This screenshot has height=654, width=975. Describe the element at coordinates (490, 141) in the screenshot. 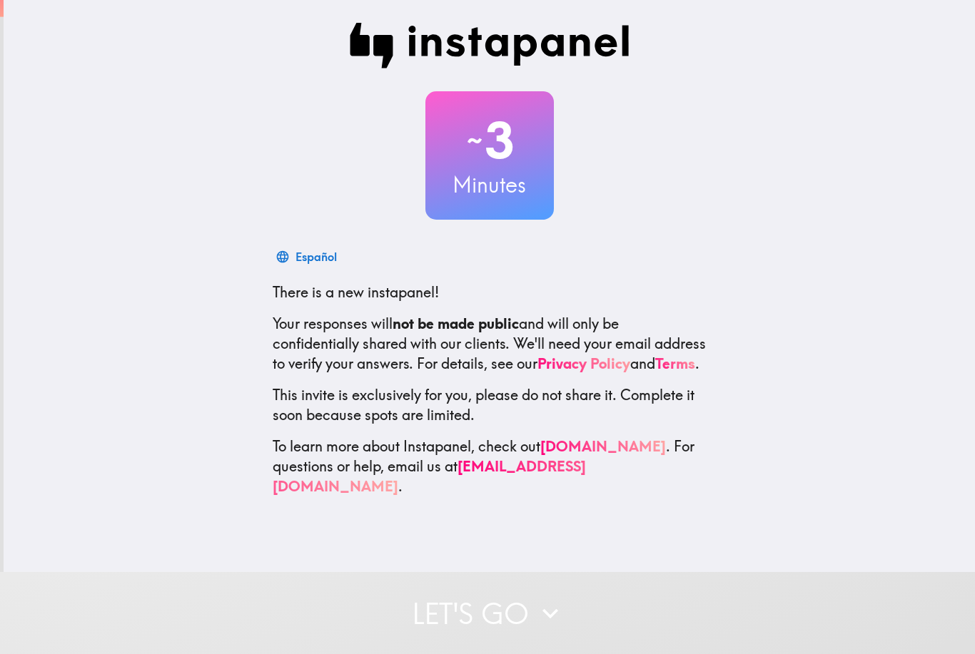

I see `h2: 3` at that location.